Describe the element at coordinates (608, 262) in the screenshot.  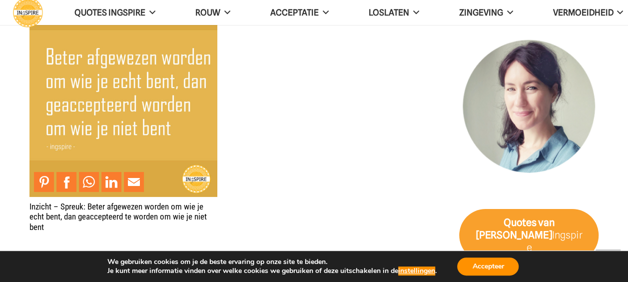
I see `a: Terug naar top` at that location.